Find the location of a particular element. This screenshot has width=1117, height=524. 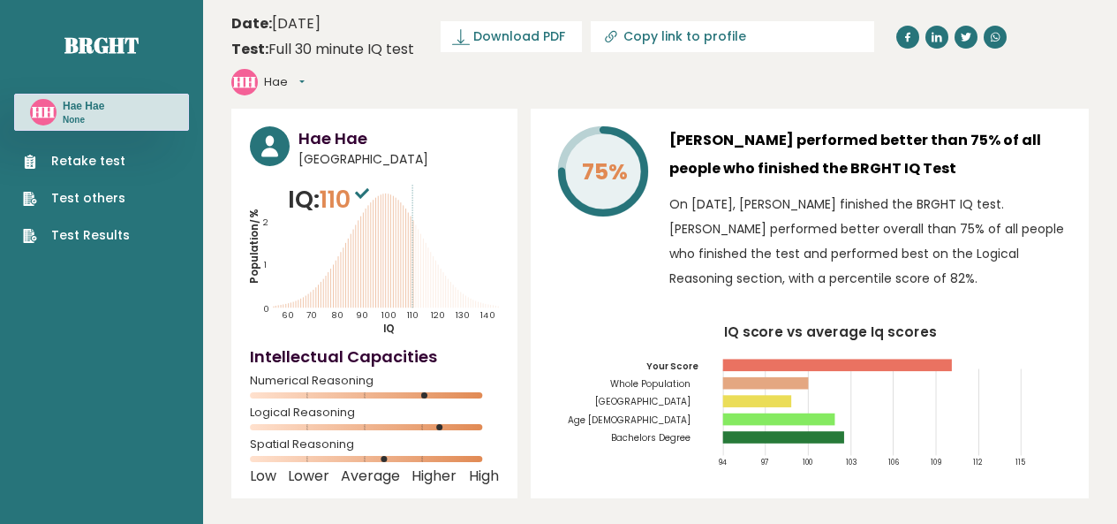

span: Logical Reasoning is located at coordinates (375, 413).